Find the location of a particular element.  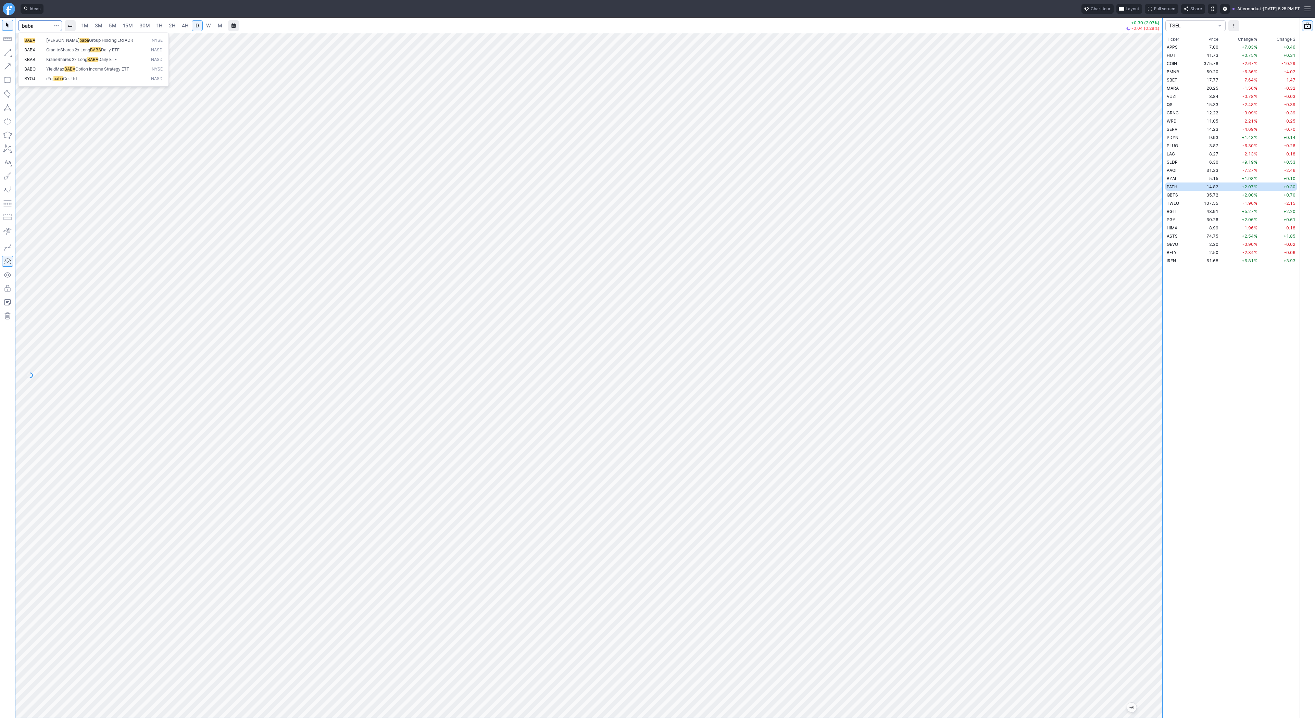

span: -4.02 is located at coordinates (1290, 72).